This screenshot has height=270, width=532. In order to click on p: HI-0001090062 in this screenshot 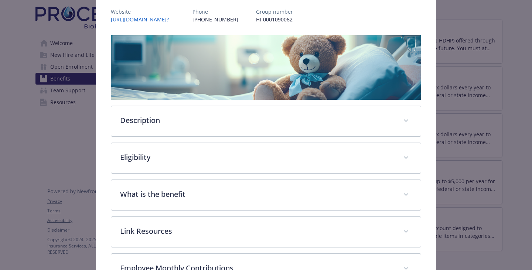, I will do `click(275, 19)`.